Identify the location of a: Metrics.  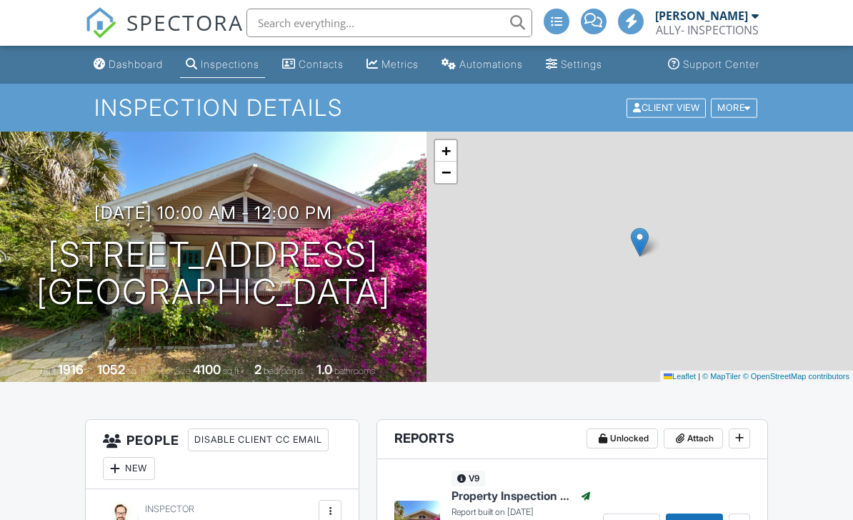
(392, 64).